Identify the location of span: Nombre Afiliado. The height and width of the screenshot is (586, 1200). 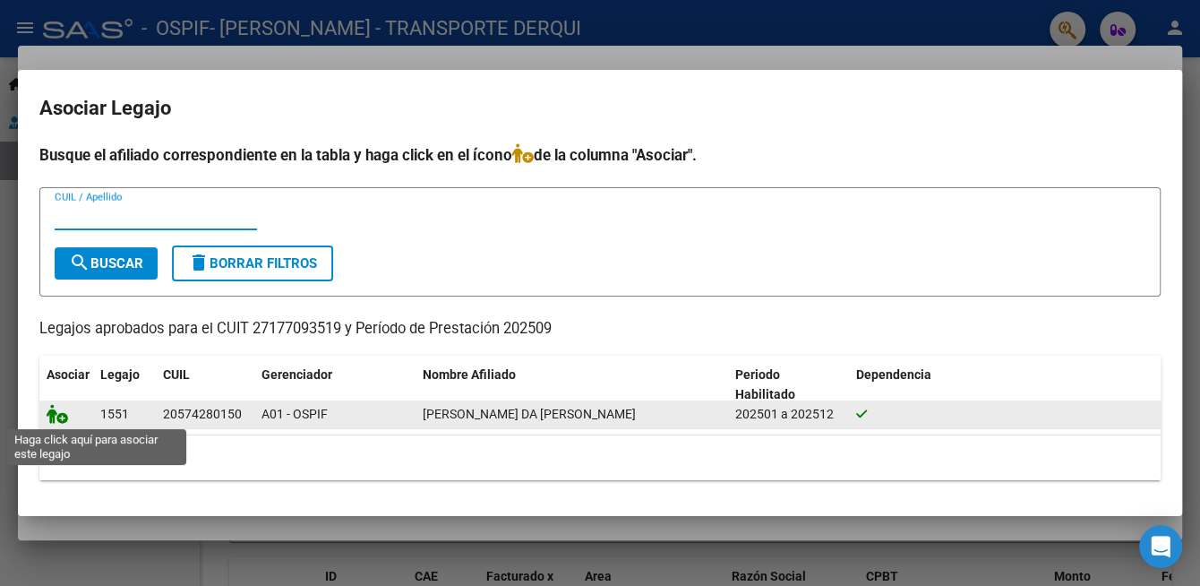
(469, 374).